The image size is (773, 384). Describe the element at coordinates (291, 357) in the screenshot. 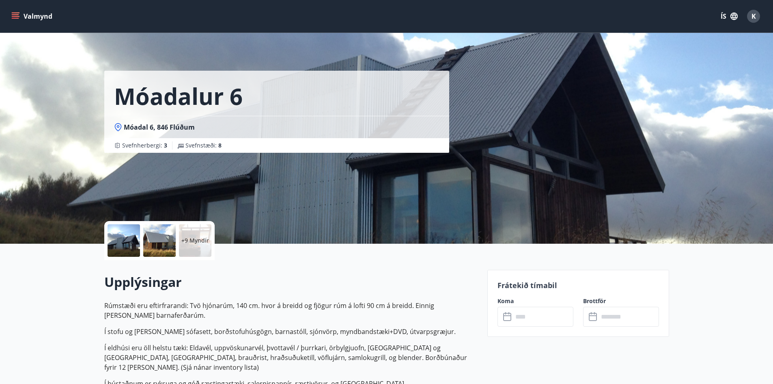

I see `p: Í eldhúsi eru öll helstu tæki: Eldavél, uppvöskunarvél, þvottavél / þurrkari, örbylgjuofn, [GEOGR...` at that location.